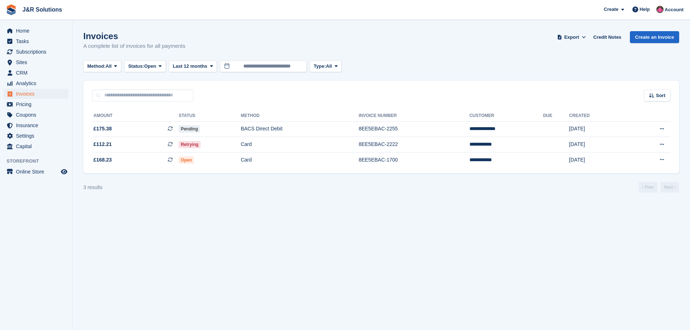  I want to click on span: Home, so click(38, 31).